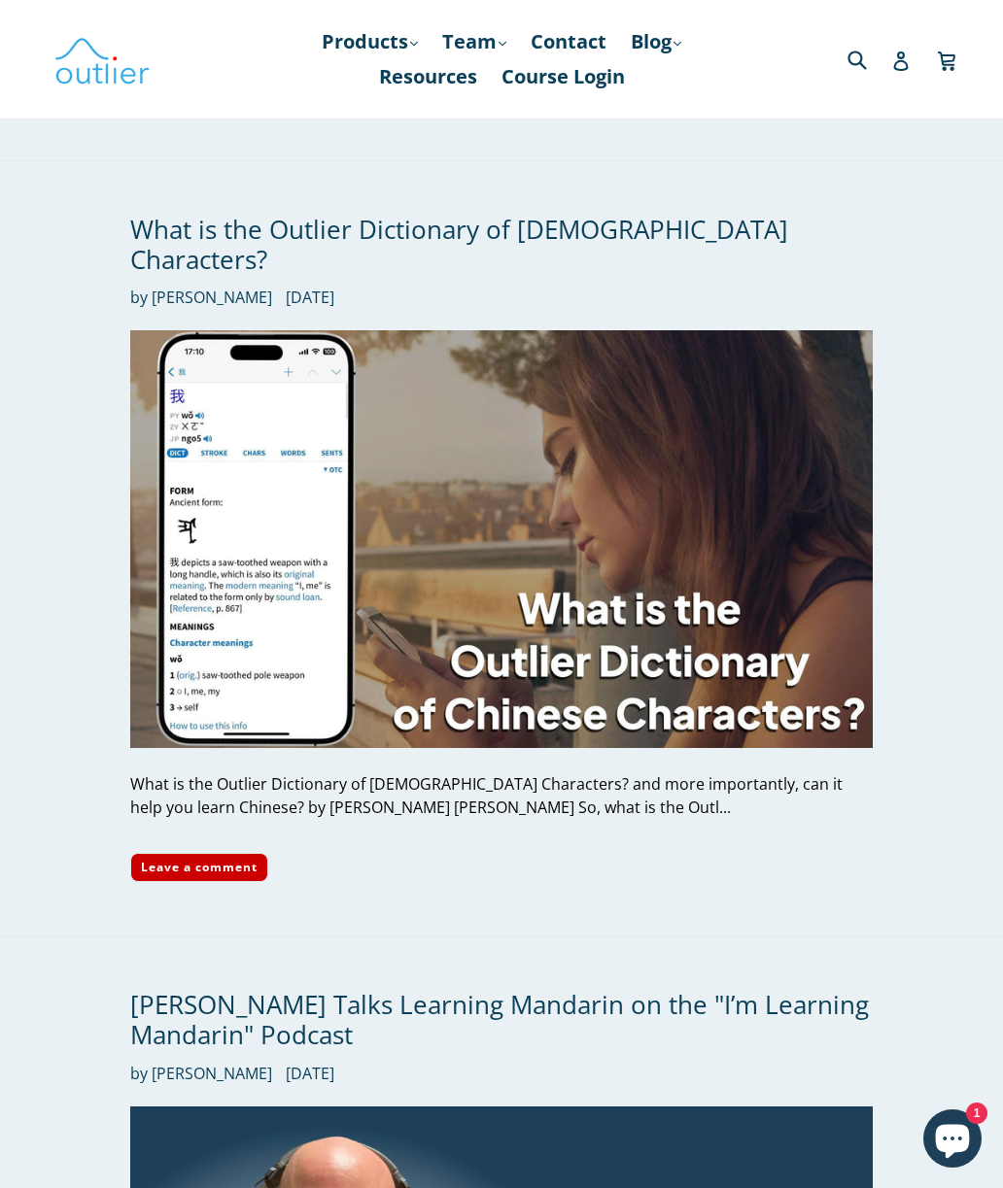 The width and height of the screenshot is (1003, 1188). Describe the element at coordinates (500, 538) in the screenshot. I see `img: What is the Outlier Dictionary of Chinese Characters?` at that location.